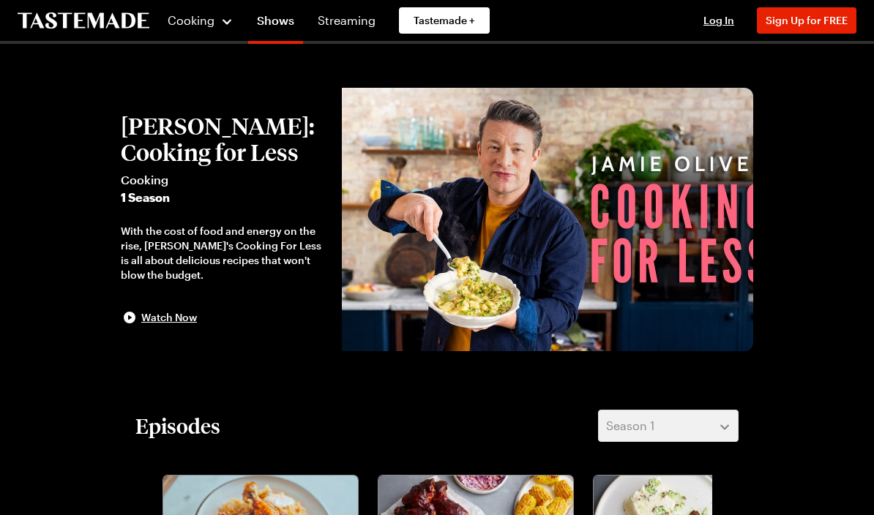 The height and width of the screenshot is (515, 874). What do you see at coordinates (444, 20) in the screenshot?
I see `span: Tastemade +` at bounding box center [444, 20].